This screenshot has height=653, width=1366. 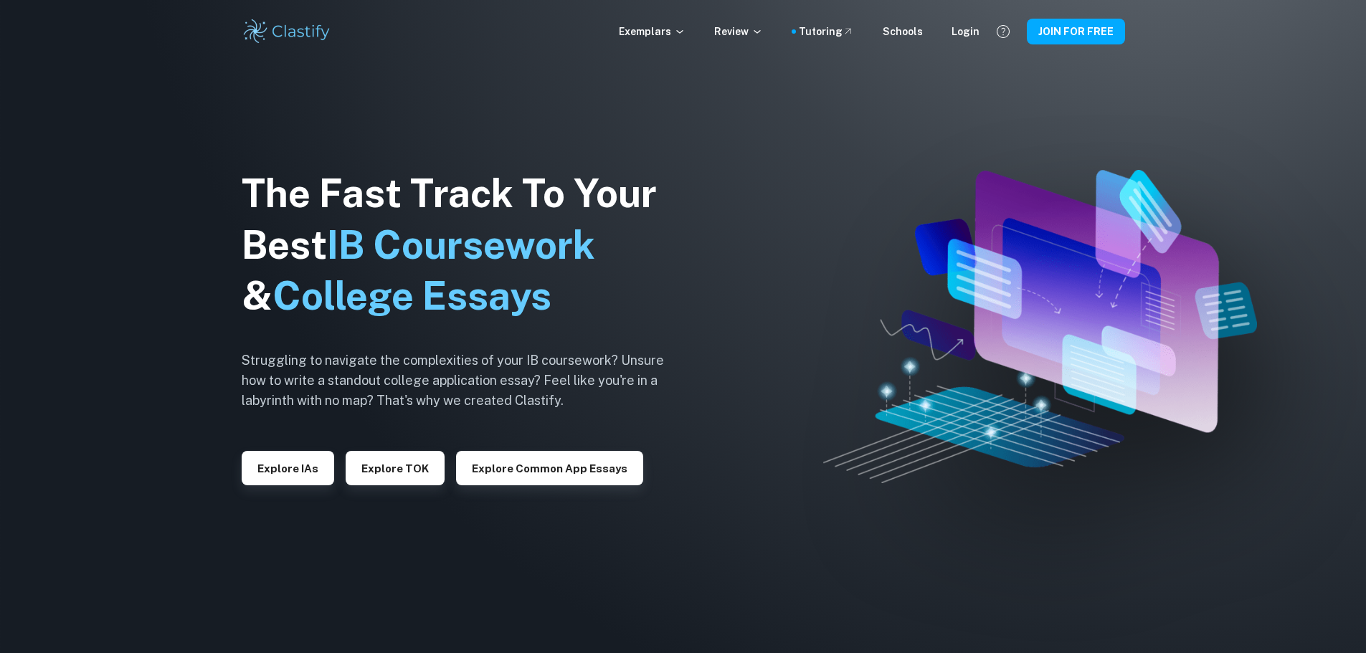 I want to click on button: Help and Feedback, so click(x=1003, y=32).